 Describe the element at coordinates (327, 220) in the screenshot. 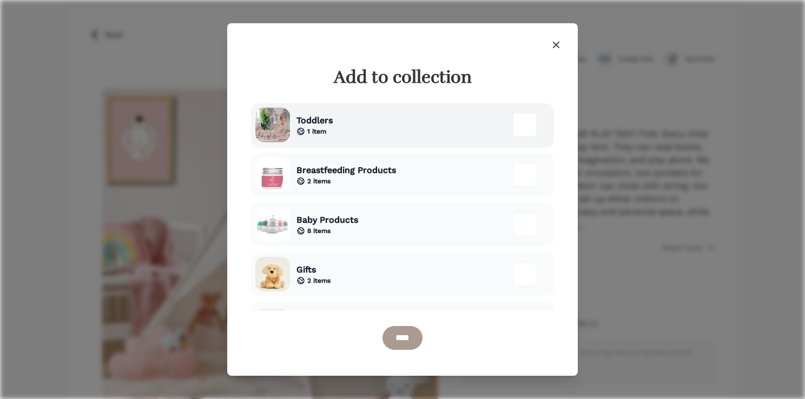

I see `span: Baby Products` at that location.